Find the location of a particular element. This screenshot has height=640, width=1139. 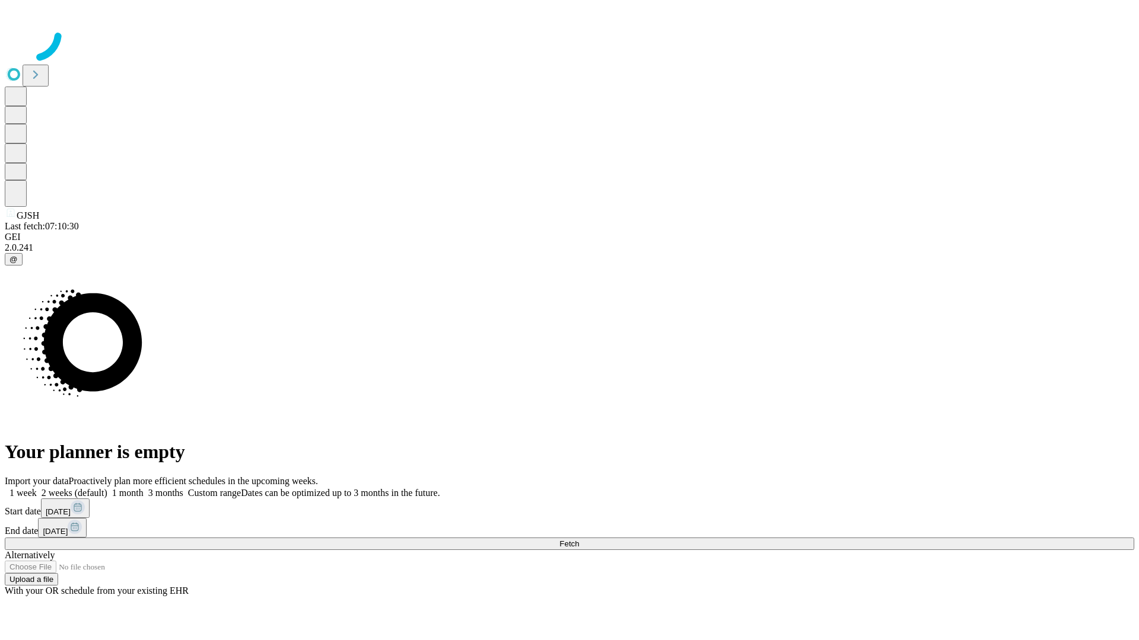

div: End date is located at coordinates (569, 528).